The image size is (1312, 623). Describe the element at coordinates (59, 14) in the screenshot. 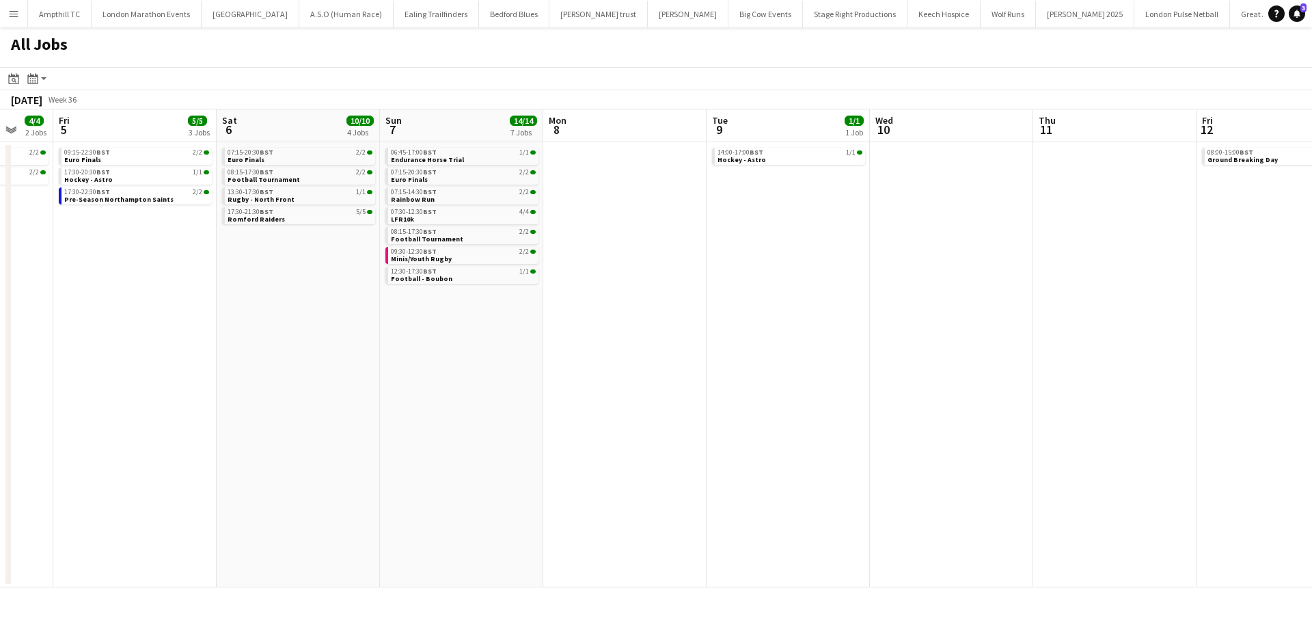

I see `button: Ampthill TC` at that location.